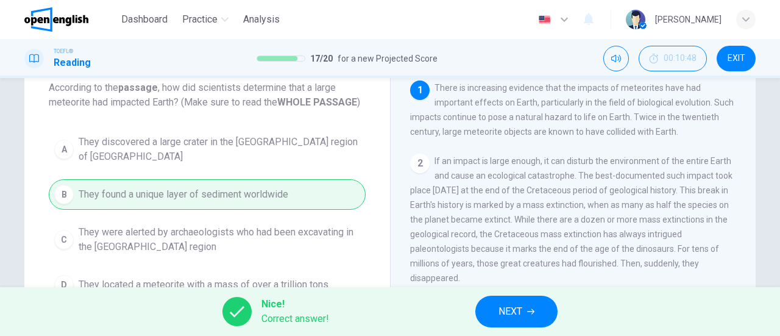 Image resolution: width=780 pixels, height=336 pixels. I want to click on span: for a new Projected Score, so click(388, 59).